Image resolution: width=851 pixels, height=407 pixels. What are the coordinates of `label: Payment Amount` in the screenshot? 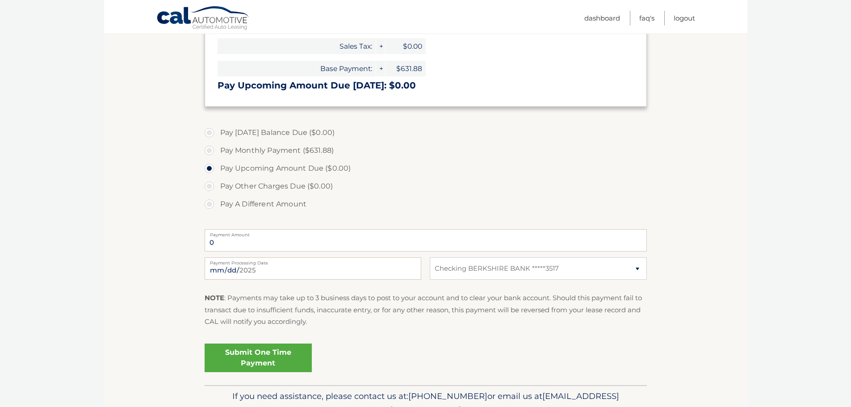 It's located at (426, 233).